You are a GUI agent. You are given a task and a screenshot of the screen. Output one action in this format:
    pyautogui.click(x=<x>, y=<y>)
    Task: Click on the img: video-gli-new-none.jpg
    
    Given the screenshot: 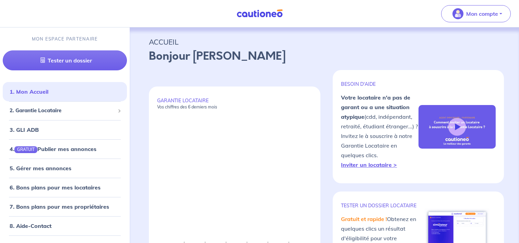 What is the action you would take?
    pyautogui.click(x=457, y=127)
    